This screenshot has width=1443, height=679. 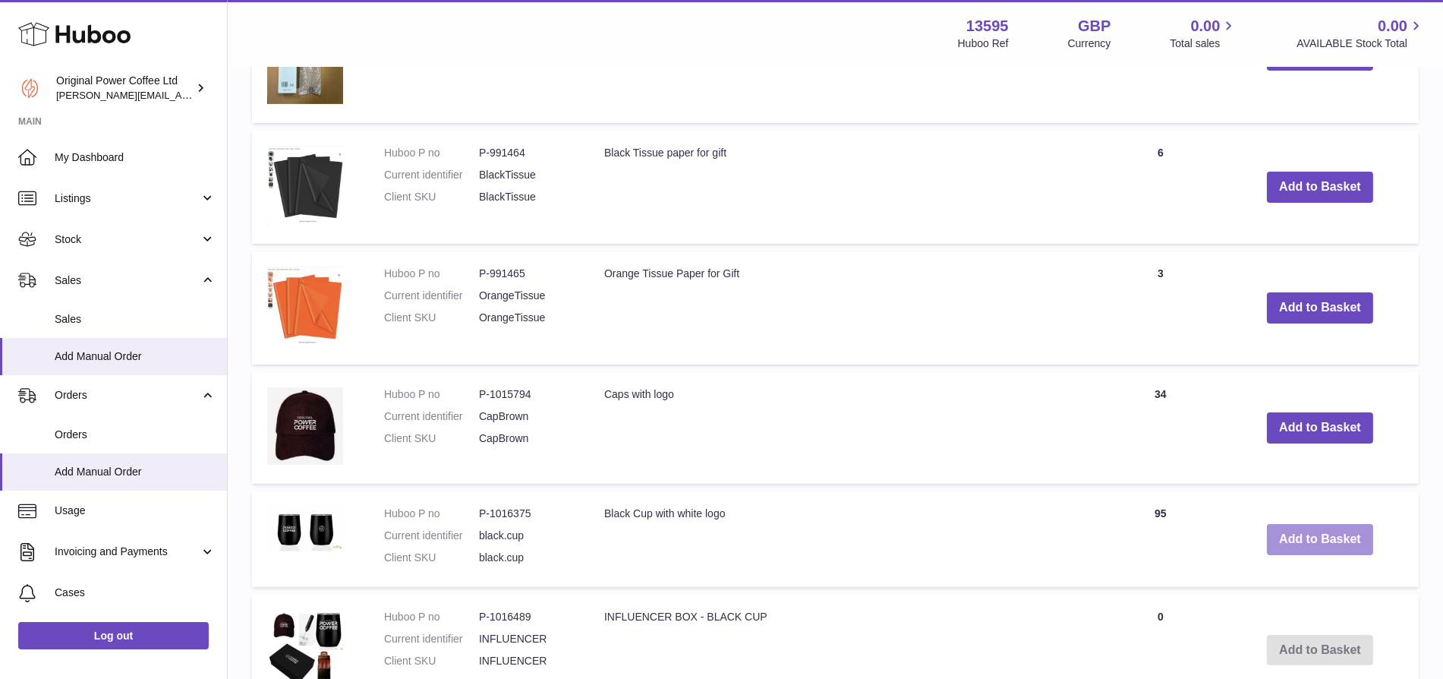 I want to click on dd: P-991465, so click(x=526, y=273).